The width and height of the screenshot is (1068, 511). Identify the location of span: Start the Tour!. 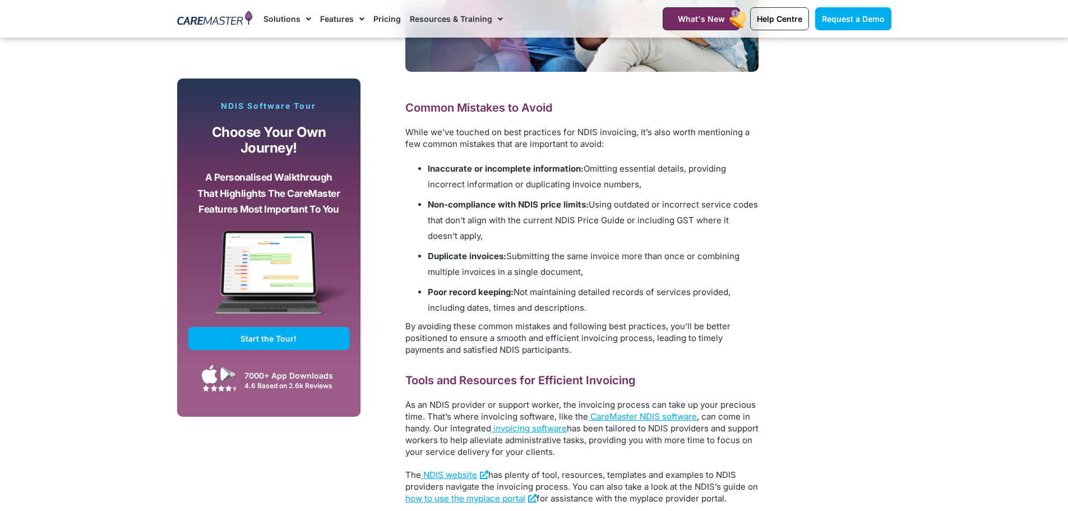
(269, 338).